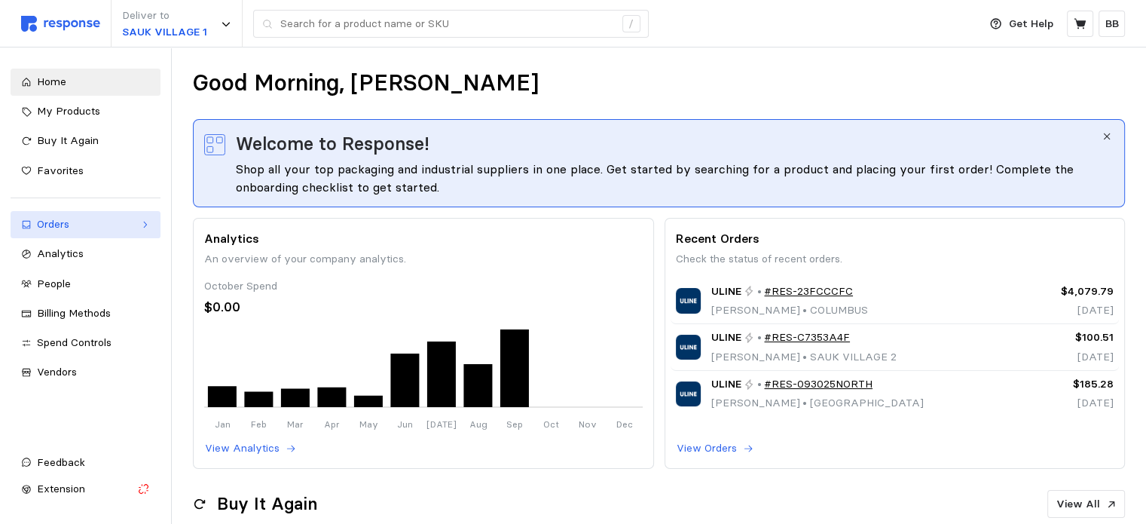 The height and width of the screenshot is (524, 1146). I want to click on a: Analytics, so click(85, 254).